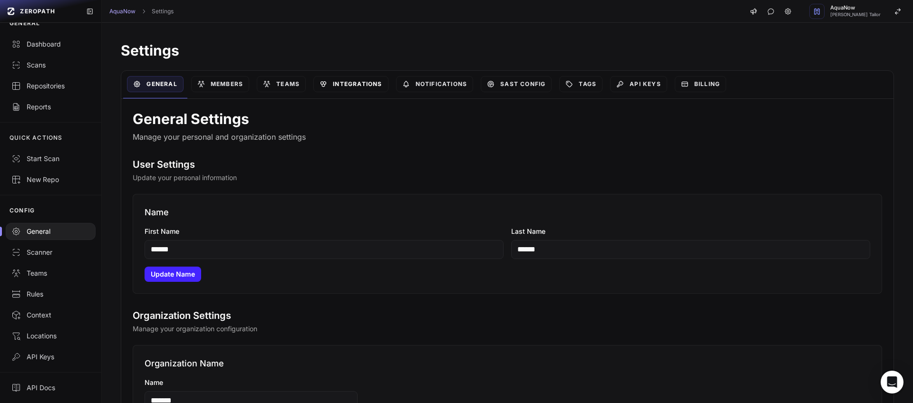 This screenshot has width=913, height=403. What do you see at coordinates (173, 274) in the screenshot?
I see `button: Update Name` at bounding box center [173, 274].